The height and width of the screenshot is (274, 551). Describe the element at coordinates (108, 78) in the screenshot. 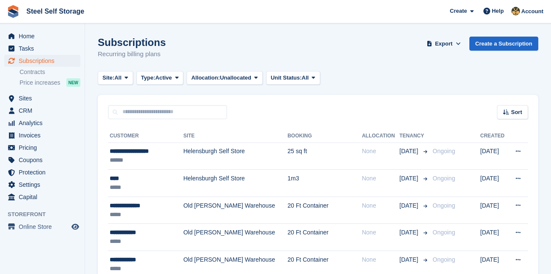

I see `span: Site:` at that location.